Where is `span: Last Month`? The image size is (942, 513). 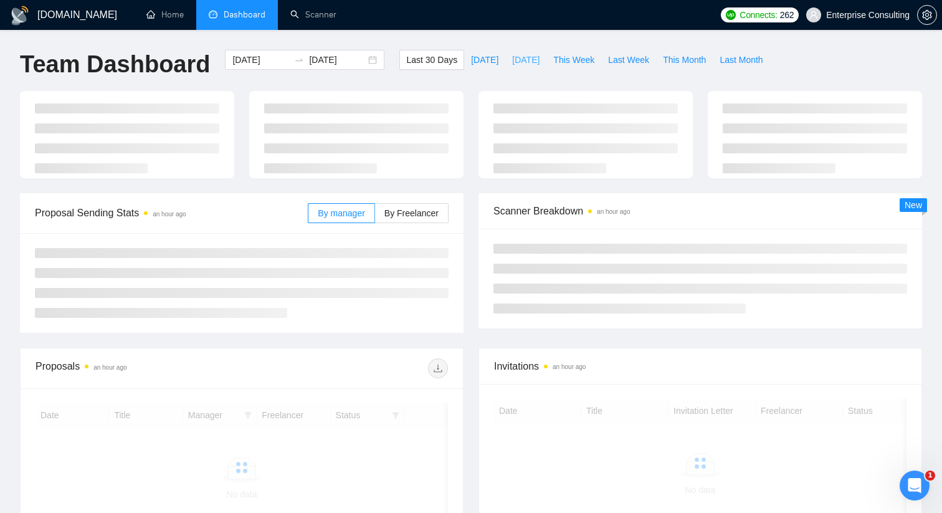
span: Last Month is located at coordinates (741, 60).